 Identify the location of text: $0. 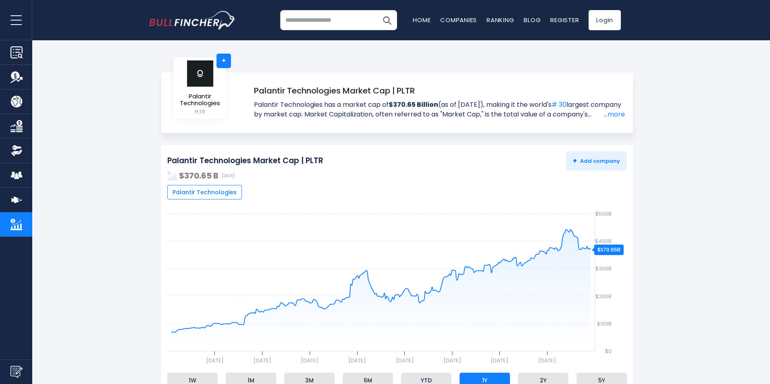
(608, 351).